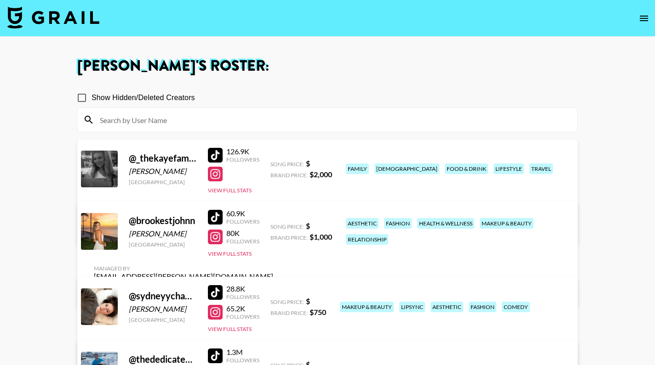 This screenshot has width=655, height=365. What do you see at coordinates (243, 353) in the screenshot?
I see `div: 1.3M` at bounding box center [243, 353].